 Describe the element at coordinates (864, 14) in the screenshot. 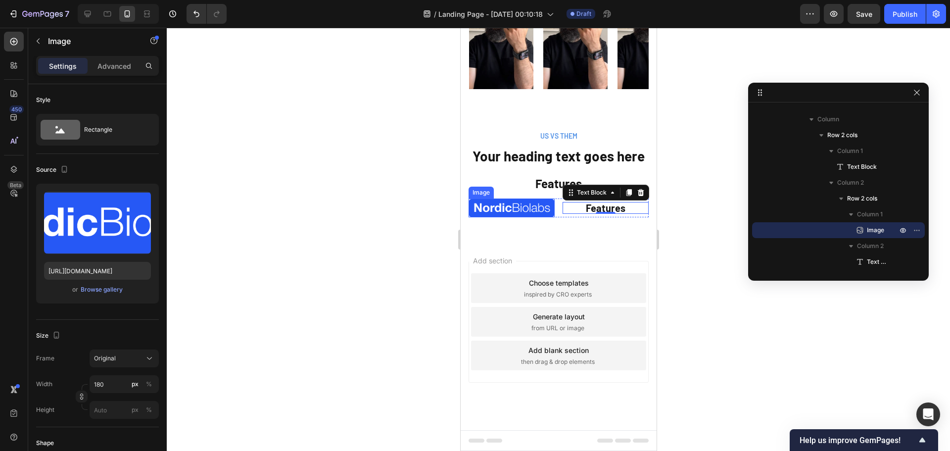

I see `button: Save` at that location.